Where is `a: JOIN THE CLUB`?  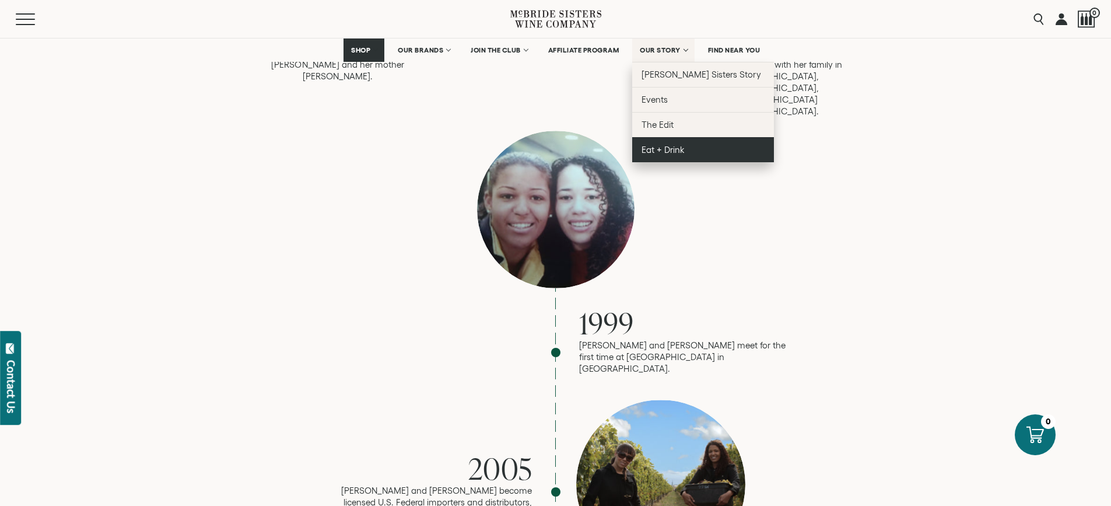
a: JOIN THE CLUB is located at coordinates (499, 50).